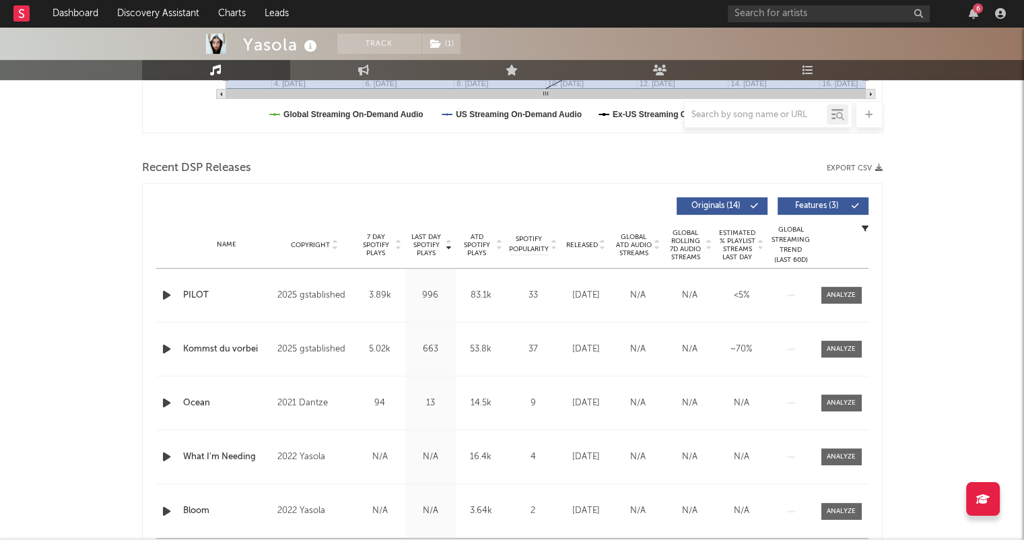 Image resolution: width=1024 pixels, height=540 pixels. I want to click on div: 6, so click(977, 8).